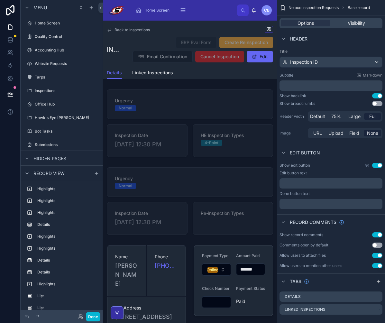 This screenshot has height=323, width=385. I want to click on span: Hidden pages, so click(50, 159).